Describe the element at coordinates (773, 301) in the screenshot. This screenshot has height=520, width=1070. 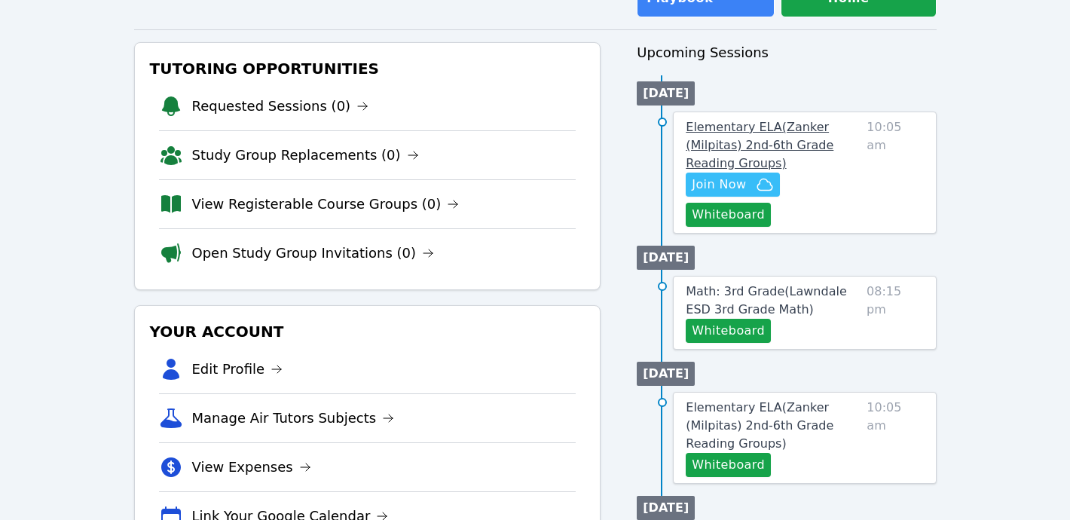
I see `a: Math: 3rd Grade(Lawndale ESD 3rd Grade Math)` at that location.